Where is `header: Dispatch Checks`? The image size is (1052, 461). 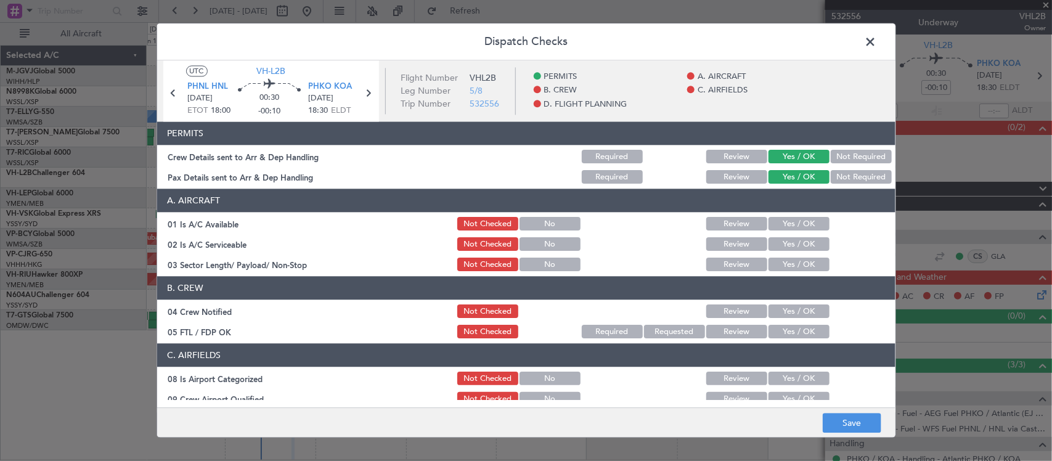
header: Dispatch Checks is located at coordinates (526, 42).